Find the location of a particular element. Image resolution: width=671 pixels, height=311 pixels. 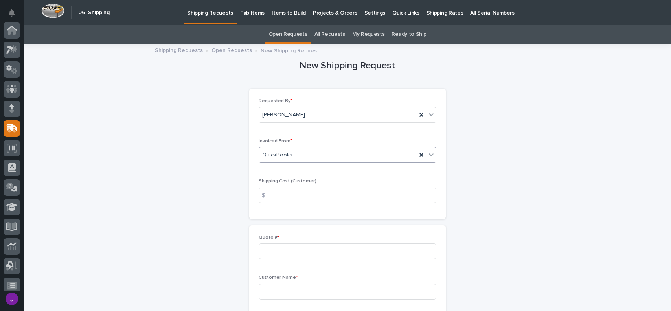

a: My Requests is located at coordinates (368, 34).